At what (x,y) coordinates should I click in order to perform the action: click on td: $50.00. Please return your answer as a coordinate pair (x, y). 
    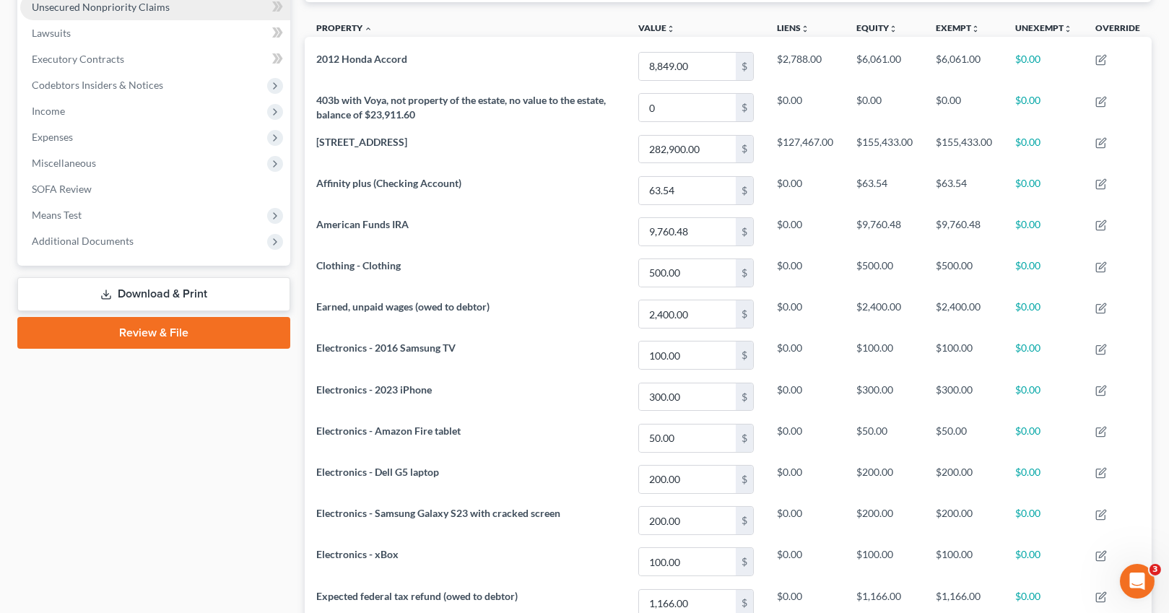
    Looking at the image, I should click on (964, 438).